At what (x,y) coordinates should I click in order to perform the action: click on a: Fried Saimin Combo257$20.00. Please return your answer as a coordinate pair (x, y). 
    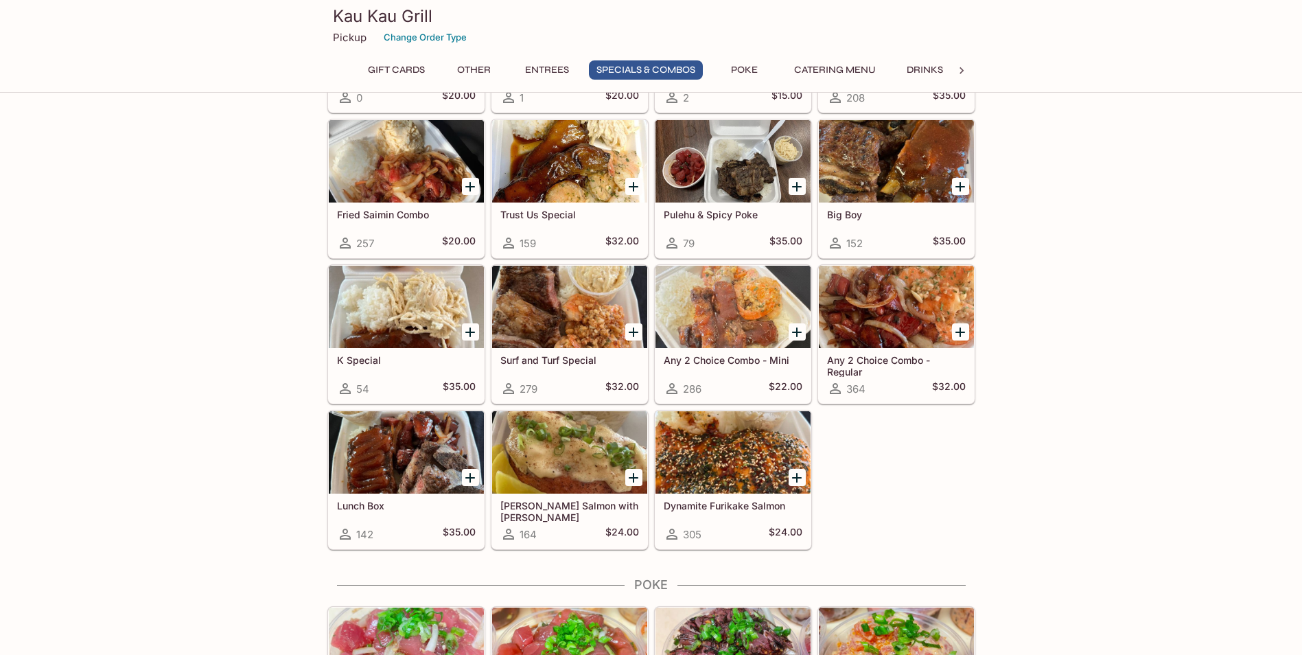
    Looking at the image, I should click on (406, 189).